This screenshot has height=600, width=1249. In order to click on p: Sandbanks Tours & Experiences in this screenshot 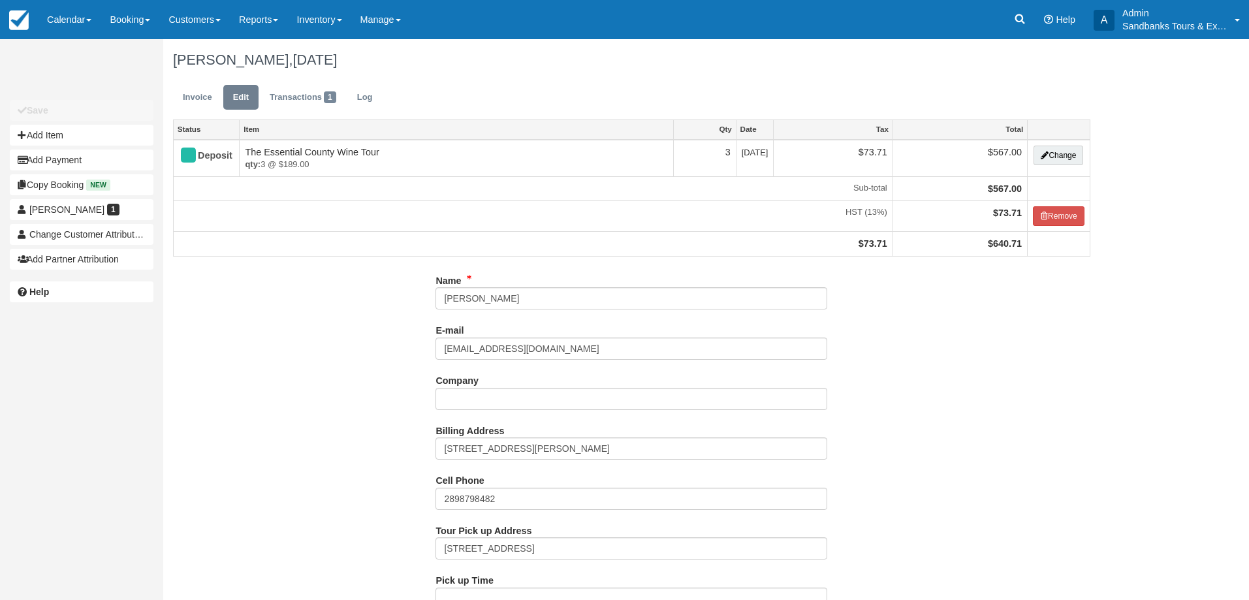, I will do `click(1175, 26)`.